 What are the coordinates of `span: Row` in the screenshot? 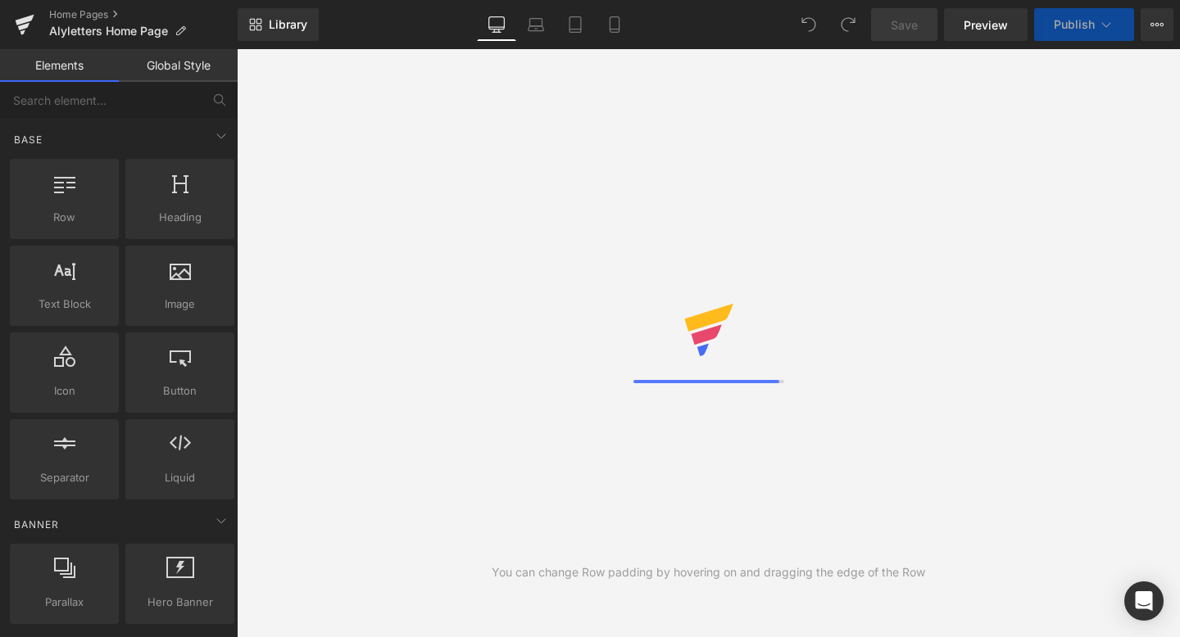 It's located at (64, 217).